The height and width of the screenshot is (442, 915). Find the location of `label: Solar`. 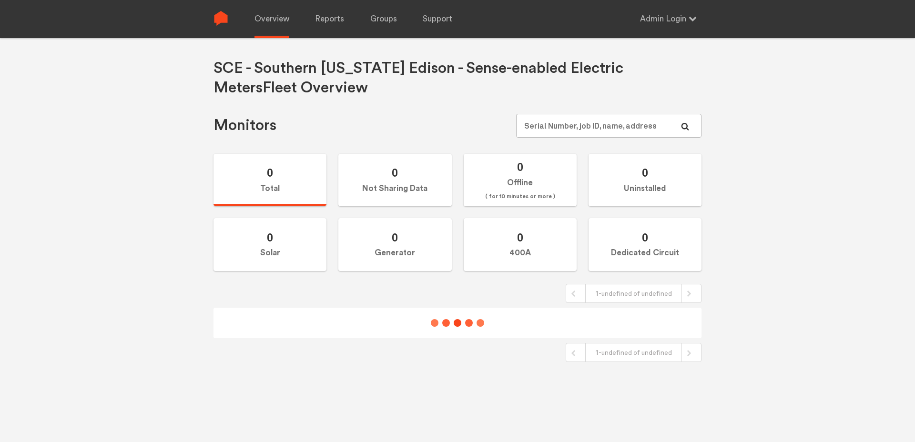

label: Solar is located at coordinates (270, 244).